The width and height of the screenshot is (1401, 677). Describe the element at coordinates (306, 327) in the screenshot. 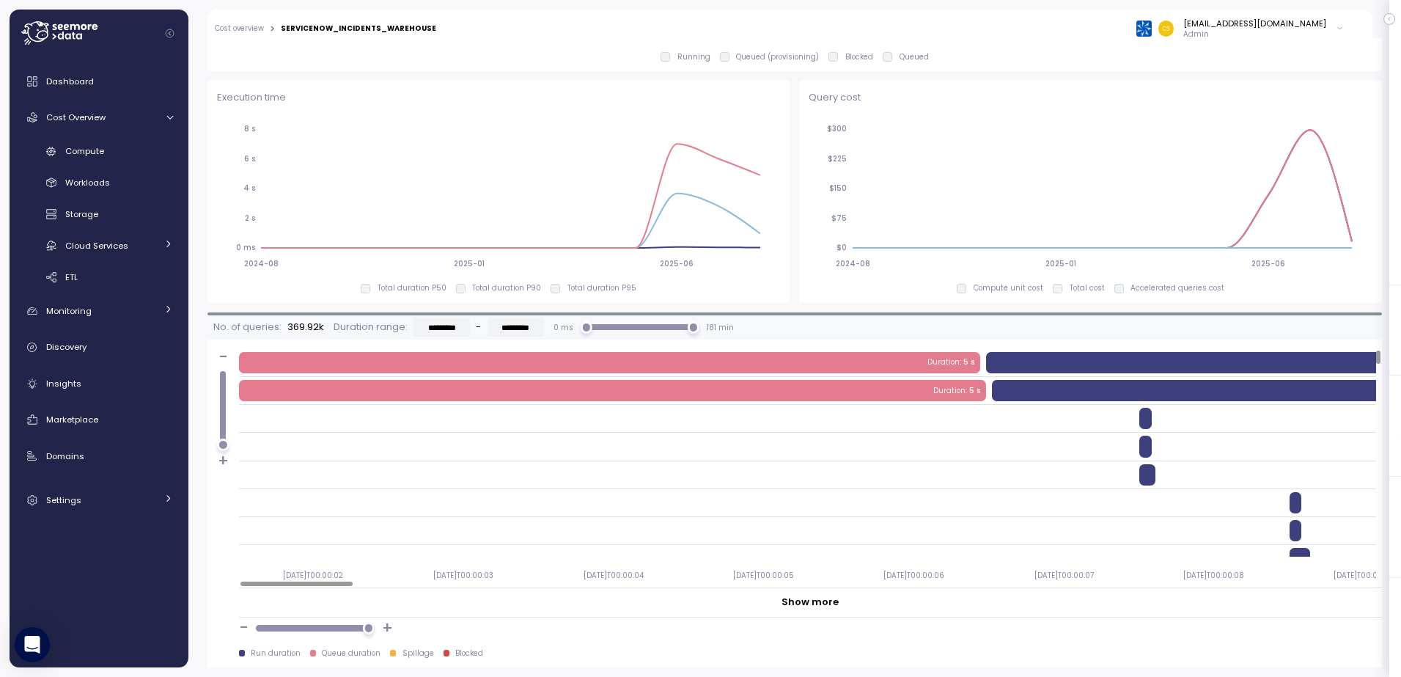

I see `p: 369.92k` at that location.